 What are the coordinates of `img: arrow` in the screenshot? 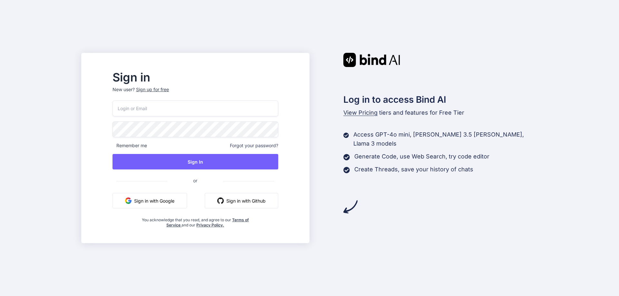 It's located at (350, 207).